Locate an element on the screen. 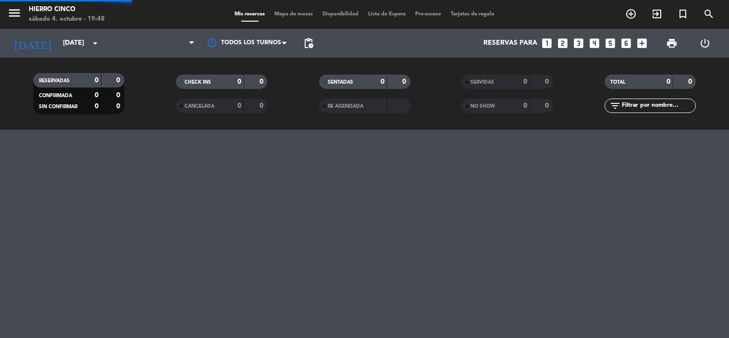 Image resolution: width=729 pixels, height=338 pixels. div: LOG OUT is located at coordinates (705, 43).